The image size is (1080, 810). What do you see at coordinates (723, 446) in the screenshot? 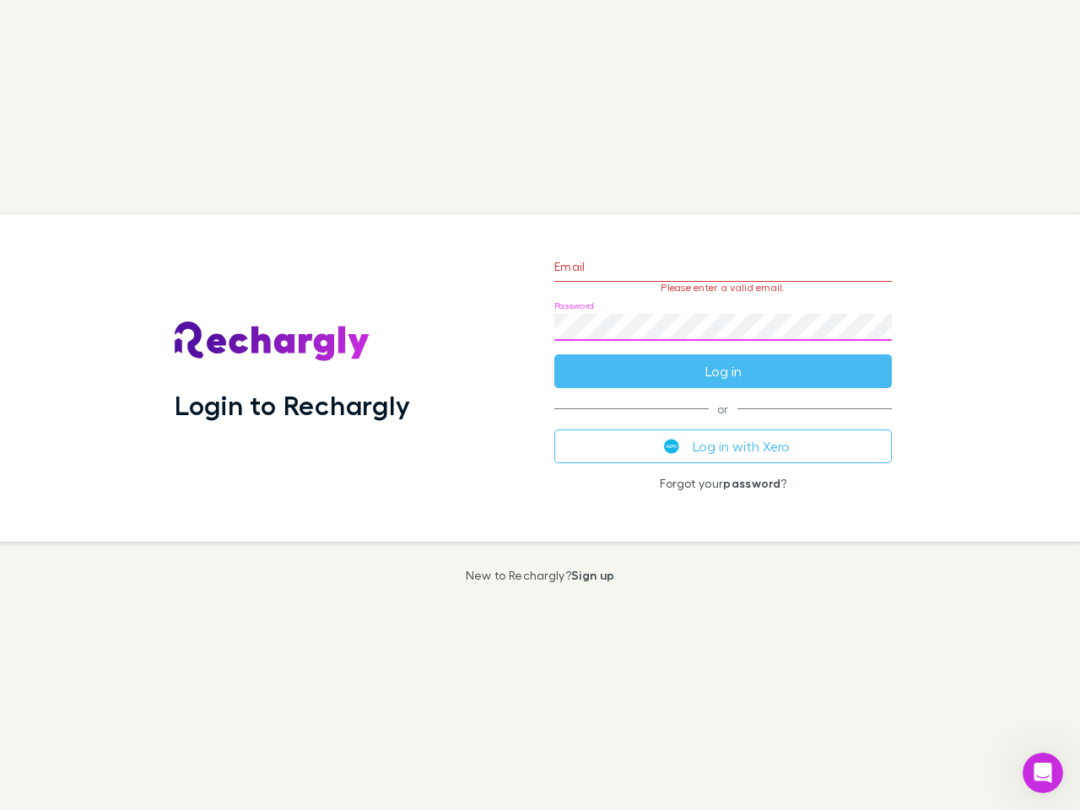
I see `button: Log in with Xero` at bounding box center [723, 446].